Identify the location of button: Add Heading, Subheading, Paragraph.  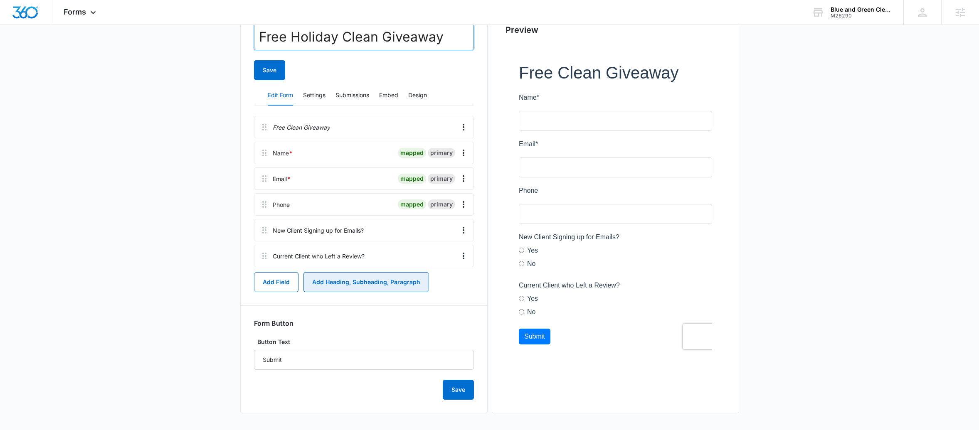
(366, 282).